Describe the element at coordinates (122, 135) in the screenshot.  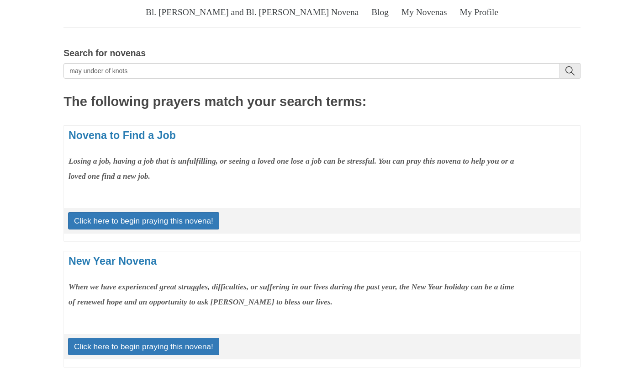
I see `a: Novena to Find a Job` at that location.